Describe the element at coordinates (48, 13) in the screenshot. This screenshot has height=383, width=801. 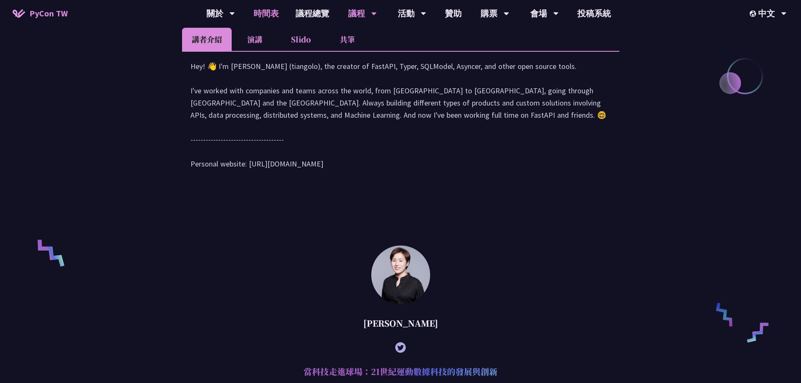
I see `span: PyCon TW` at that location.